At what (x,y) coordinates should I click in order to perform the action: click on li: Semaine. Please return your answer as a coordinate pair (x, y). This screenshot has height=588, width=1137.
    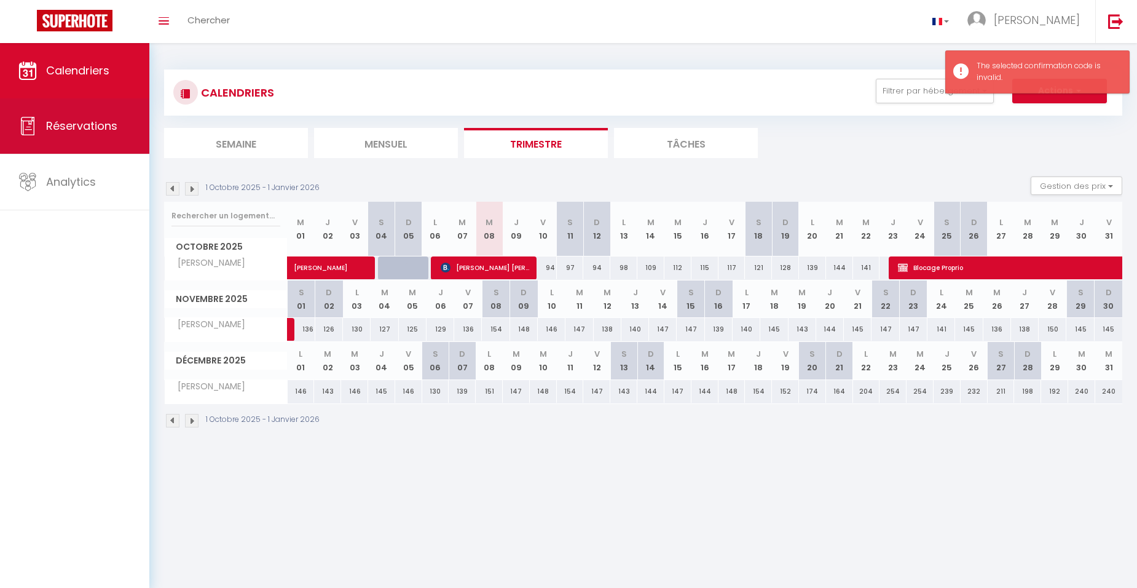
    Looking at the image, I should click on (236, 143).